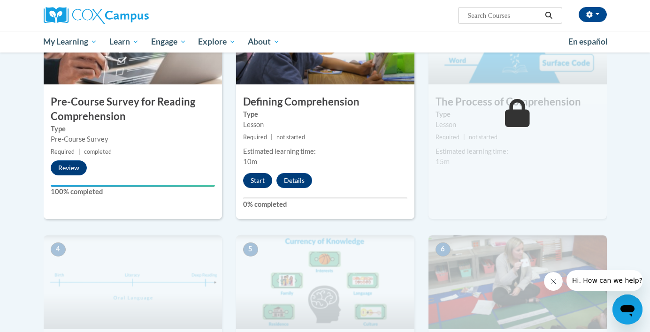 The height and width of the screenshot is (332, 650). What do you see at coordinates (217, 42) in the screenshot?
I see `span: Explore` at bounding box center [217, 42].